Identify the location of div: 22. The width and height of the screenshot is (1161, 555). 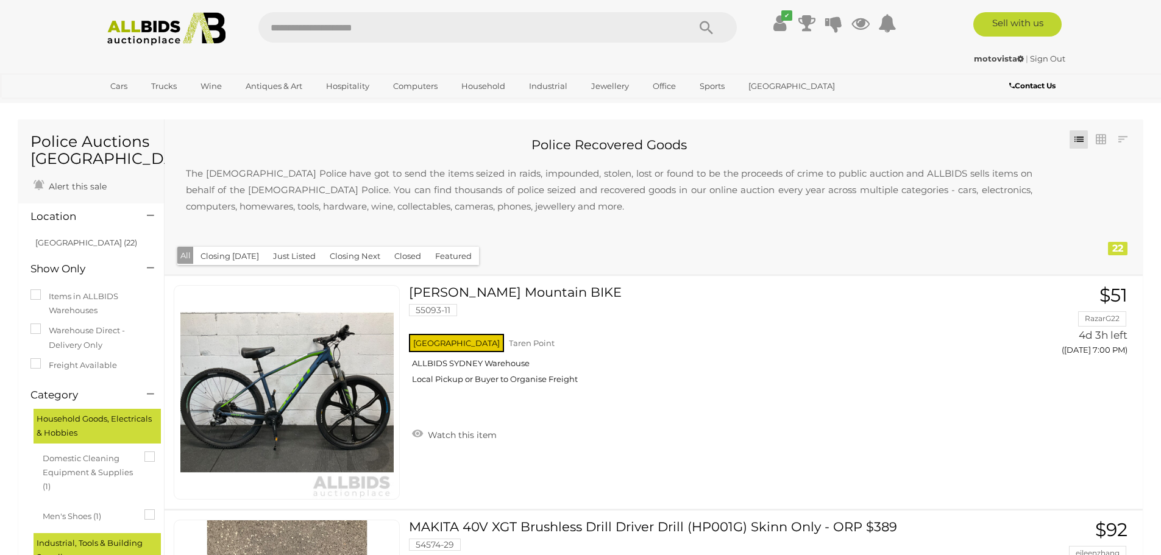
(1117, 249).